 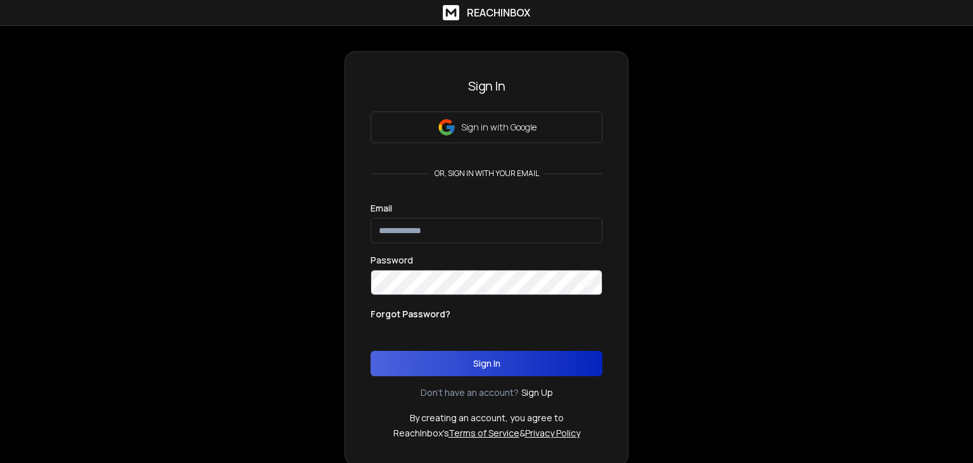 What do you see at coordinates (381, 208) in the screenshot?
I see `label: Email` at bounding box center [381, 208].